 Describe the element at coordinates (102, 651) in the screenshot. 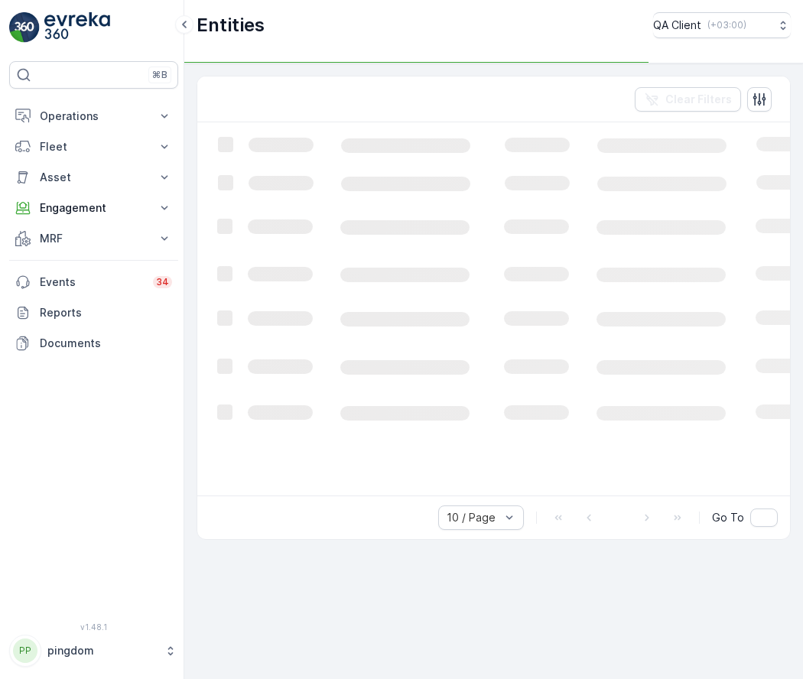

I see `p: pingdom` at that location.